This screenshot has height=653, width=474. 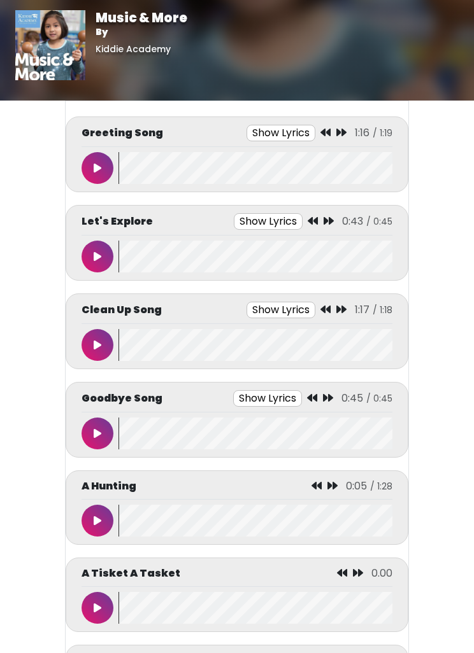 What do you see at coordinates (362, 310) in the screenshot?
I see `span: 1:17` at bounding box center [362, 310].